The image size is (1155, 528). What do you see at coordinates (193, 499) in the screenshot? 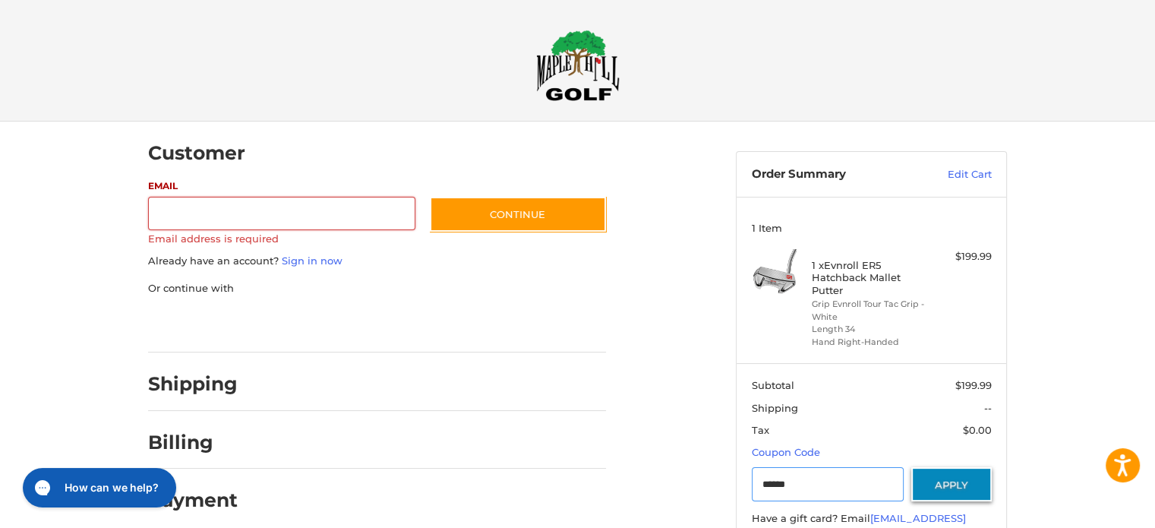
I see `h2: Payment` at bounding box center [193, 499].